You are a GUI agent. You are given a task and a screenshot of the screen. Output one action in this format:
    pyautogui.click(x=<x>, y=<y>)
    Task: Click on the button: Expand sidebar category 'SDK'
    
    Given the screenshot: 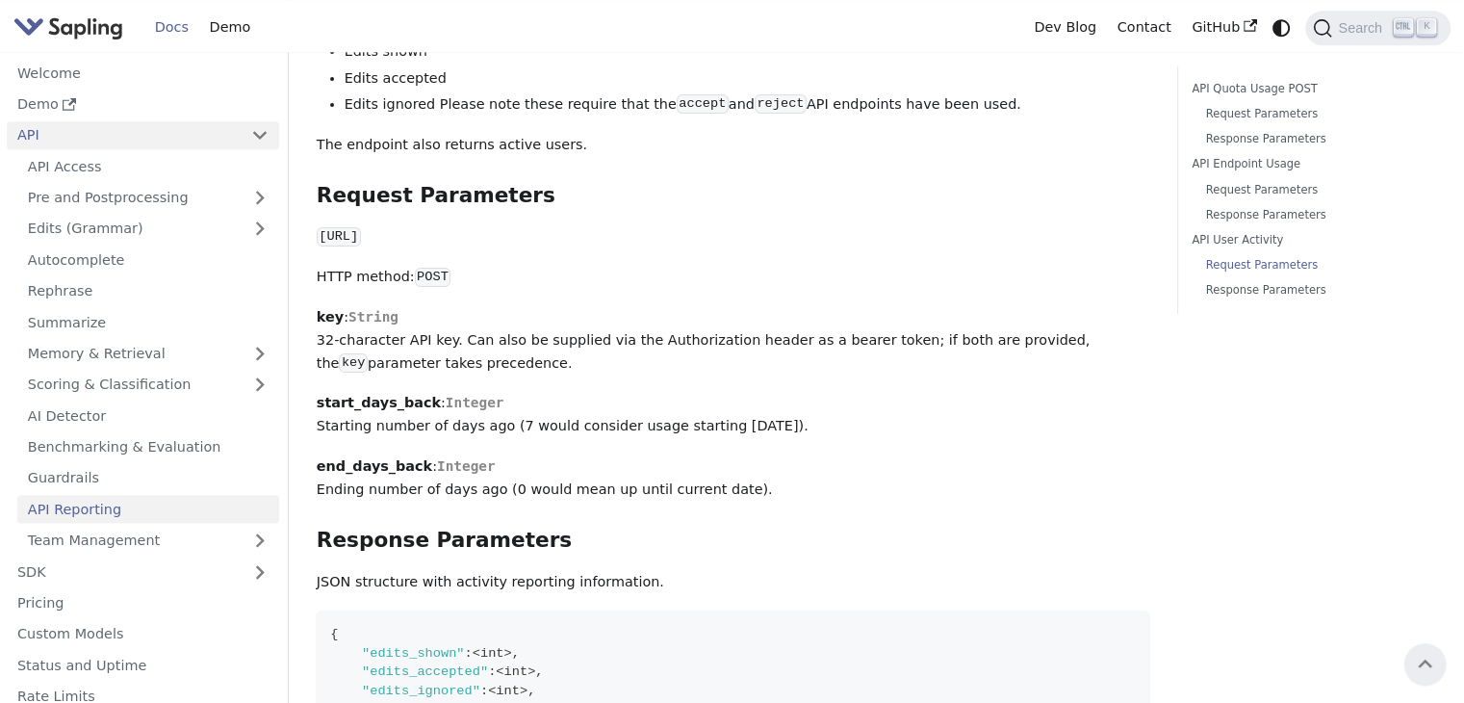 What is the action you would take?
    pyautogui.click(x=260, y=571)
    